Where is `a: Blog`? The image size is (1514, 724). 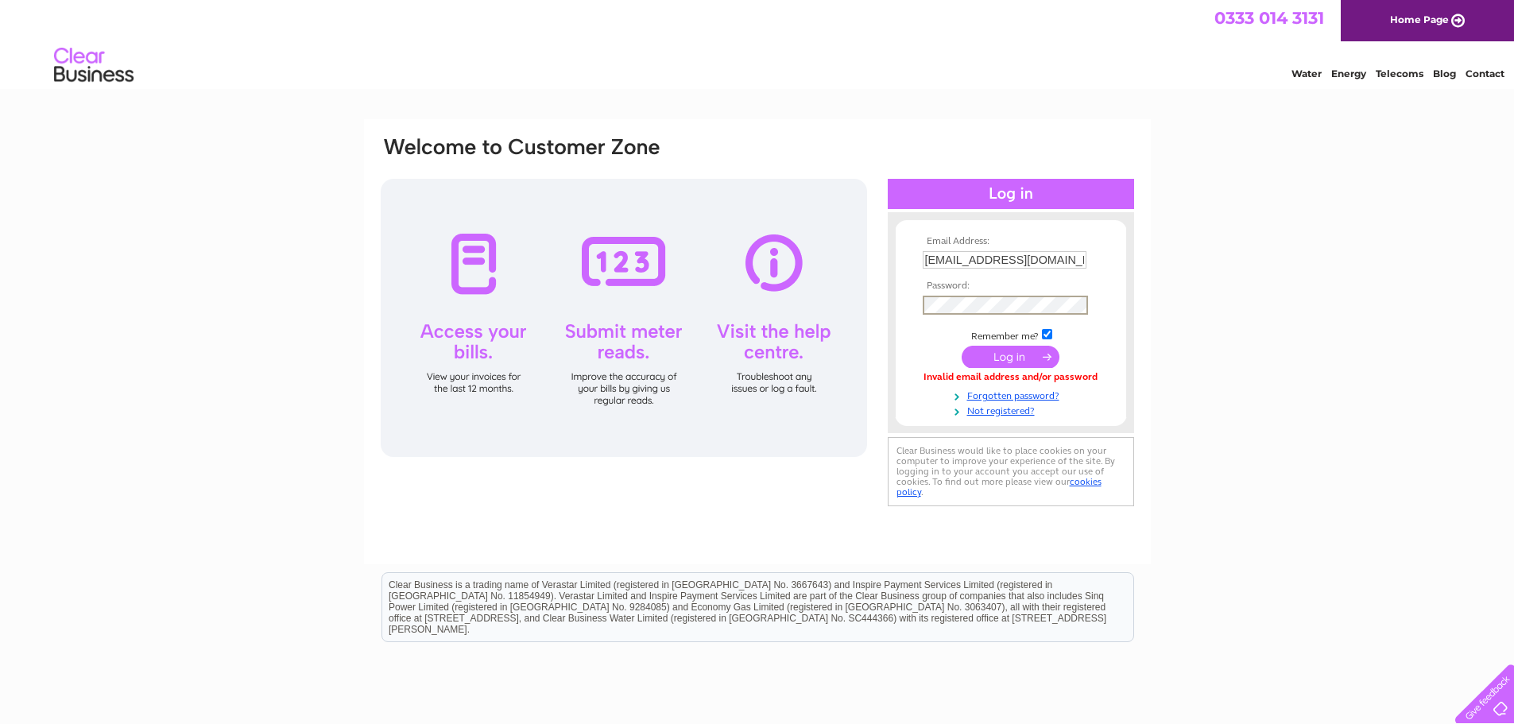 a: Blog is located at coordinates (1444, 73).